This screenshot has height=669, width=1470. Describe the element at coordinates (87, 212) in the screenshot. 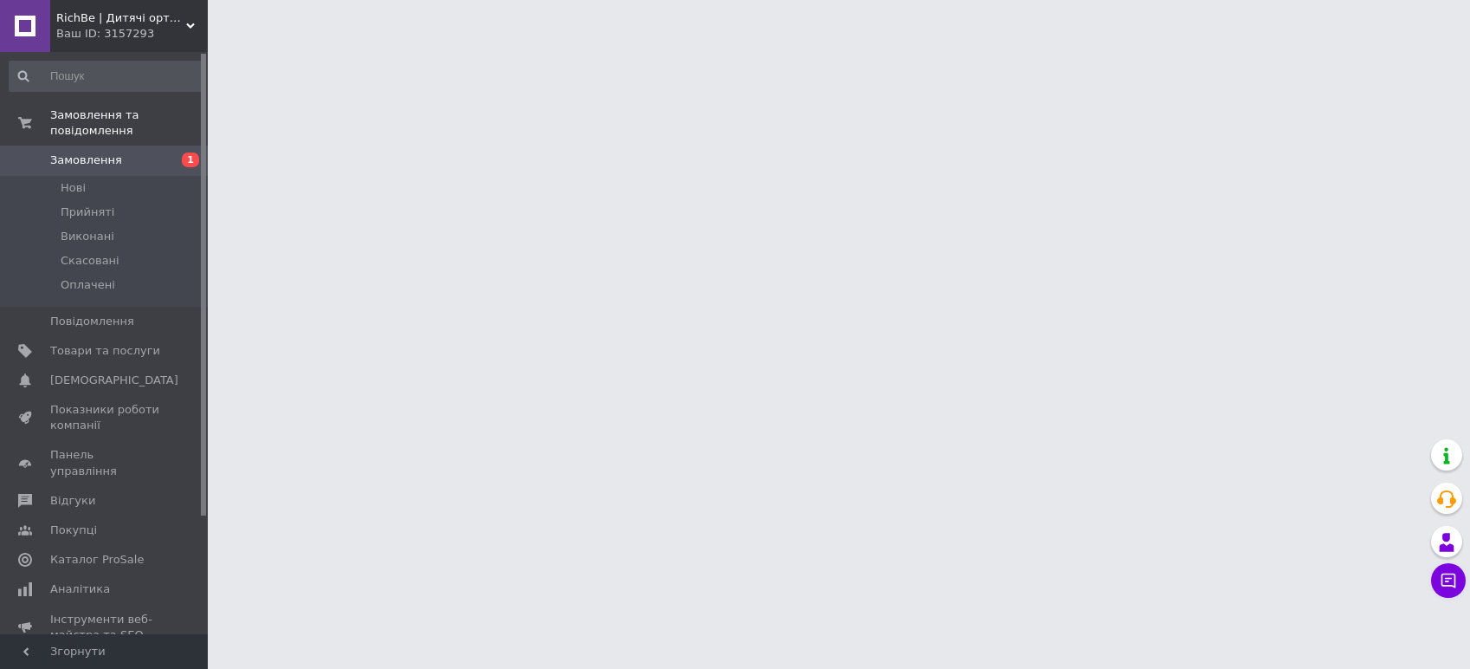

I see `span: Прийняті` at that location.